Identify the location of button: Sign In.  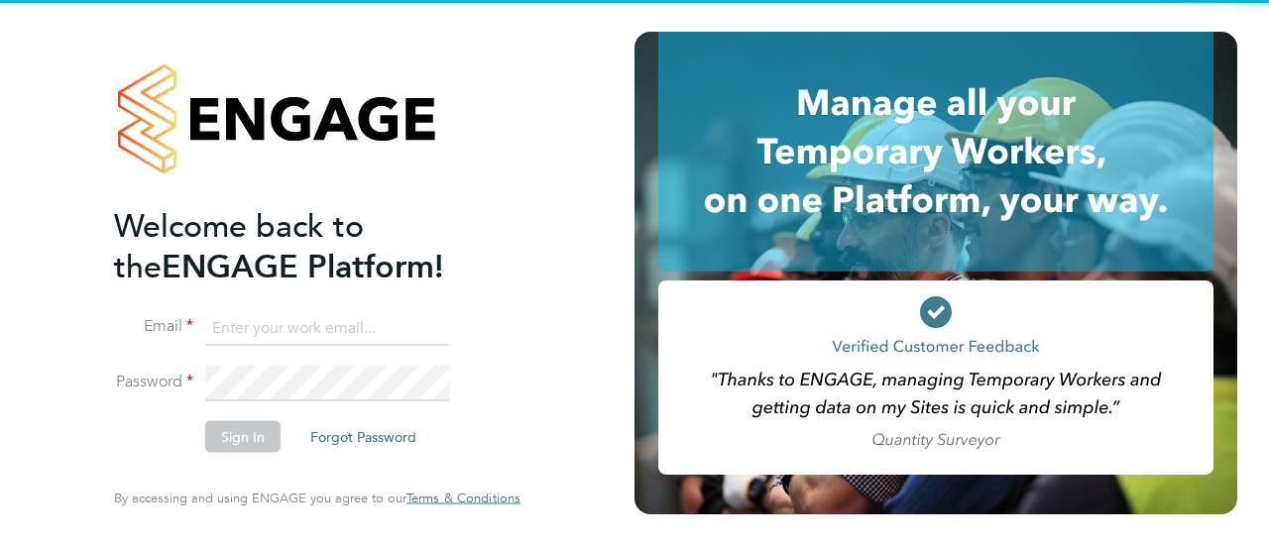
(243, 437).